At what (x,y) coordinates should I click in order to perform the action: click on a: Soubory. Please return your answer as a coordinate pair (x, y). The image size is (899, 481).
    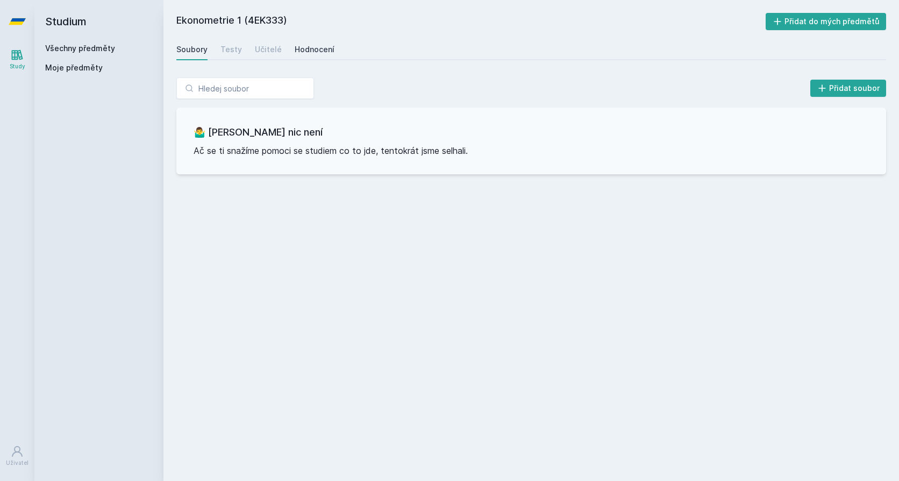
    Looking at the image, I should click on (192, 49).